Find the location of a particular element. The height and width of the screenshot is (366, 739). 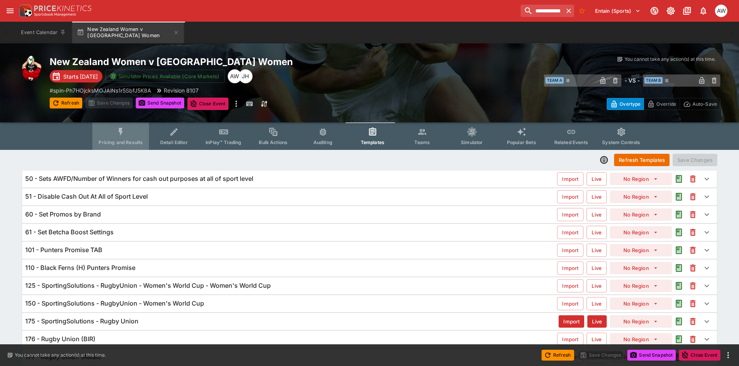

button: Auto-Save is located at coordinates (700, 104).